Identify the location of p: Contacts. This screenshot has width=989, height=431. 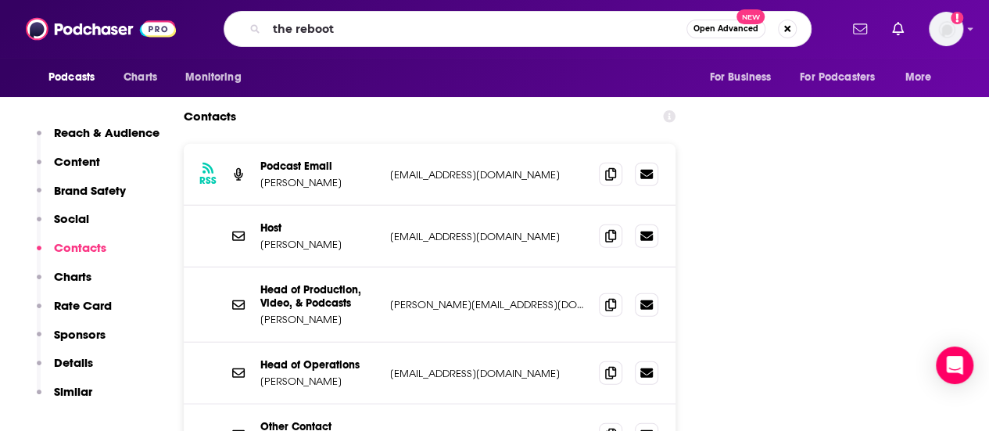
(80, 247).